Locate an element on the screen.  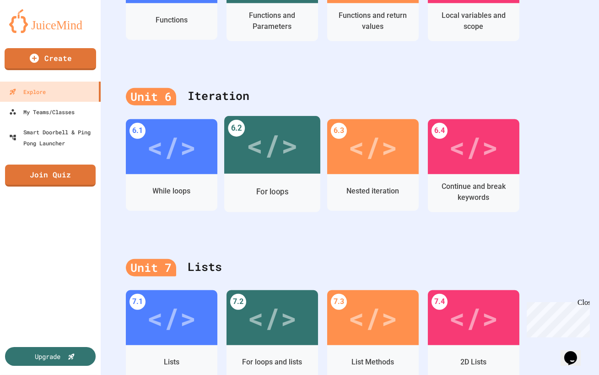
div: My Teams/Classes is located at coordinates (42, 112).